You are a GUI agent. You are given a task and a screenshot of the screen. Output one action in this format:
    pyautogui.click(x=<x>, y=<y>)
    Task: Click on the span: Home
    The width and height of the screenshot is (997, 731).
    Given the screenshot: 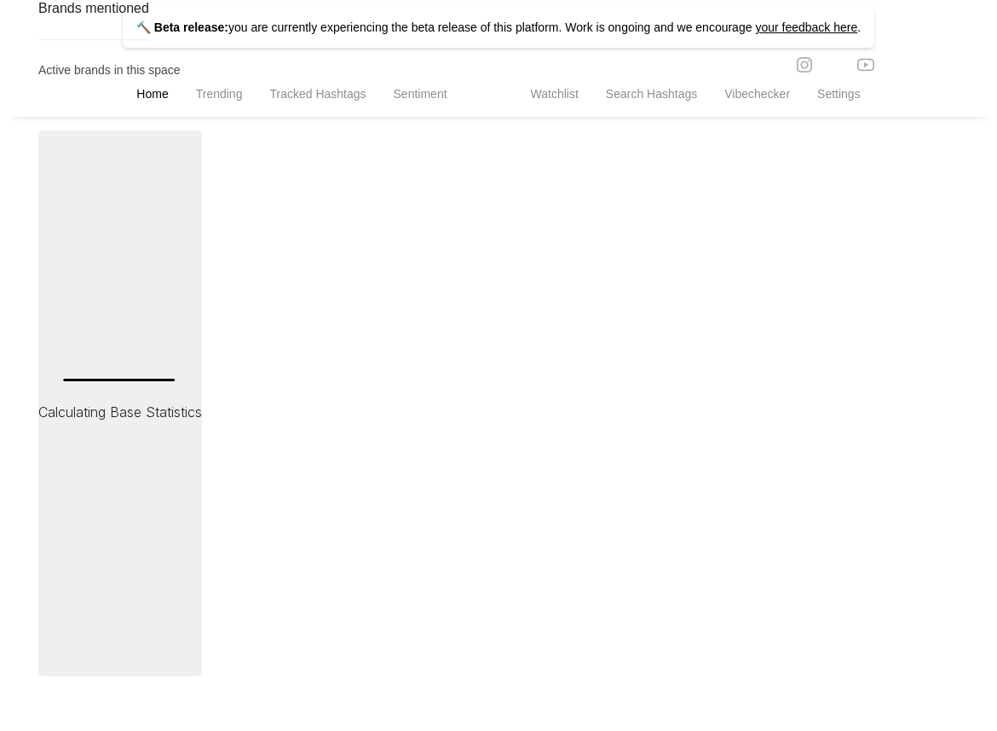 What is the action you would take?
    pyautogui.click(x=152, y=94)
    